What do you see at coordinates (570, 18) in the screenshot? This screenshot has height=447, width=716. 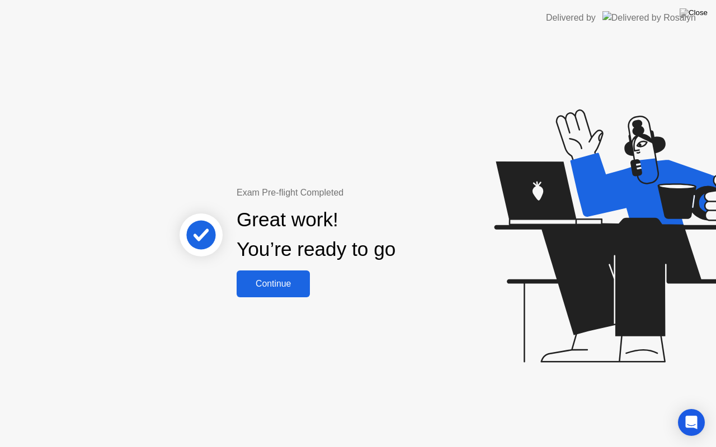 I see `div: Delivered by` at bounding box center [570, 18].